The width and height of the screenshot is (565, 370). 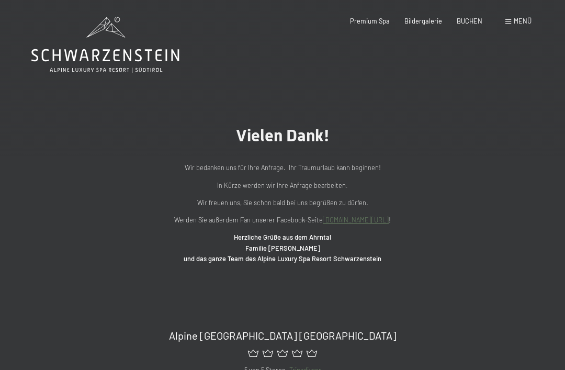 What do you see at coordinates (283, 185) in the screenshot?
I see `p: In Kürze werden wir Ihre Anfrage bearbeiten.` at bounding box center [283, 185].